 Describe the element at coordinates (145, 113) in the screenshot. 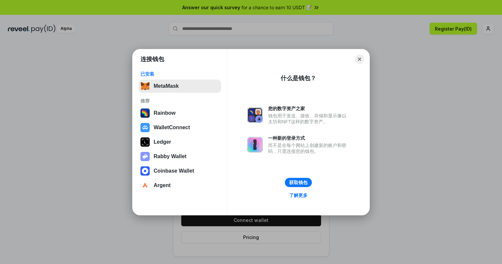

I see `img: svg+xml,%3Csvg%20width%3D%22120%22%20height%3D%22120%22%20viewBox%3D%220%200%20120%20120%22%20fil...` at that location.